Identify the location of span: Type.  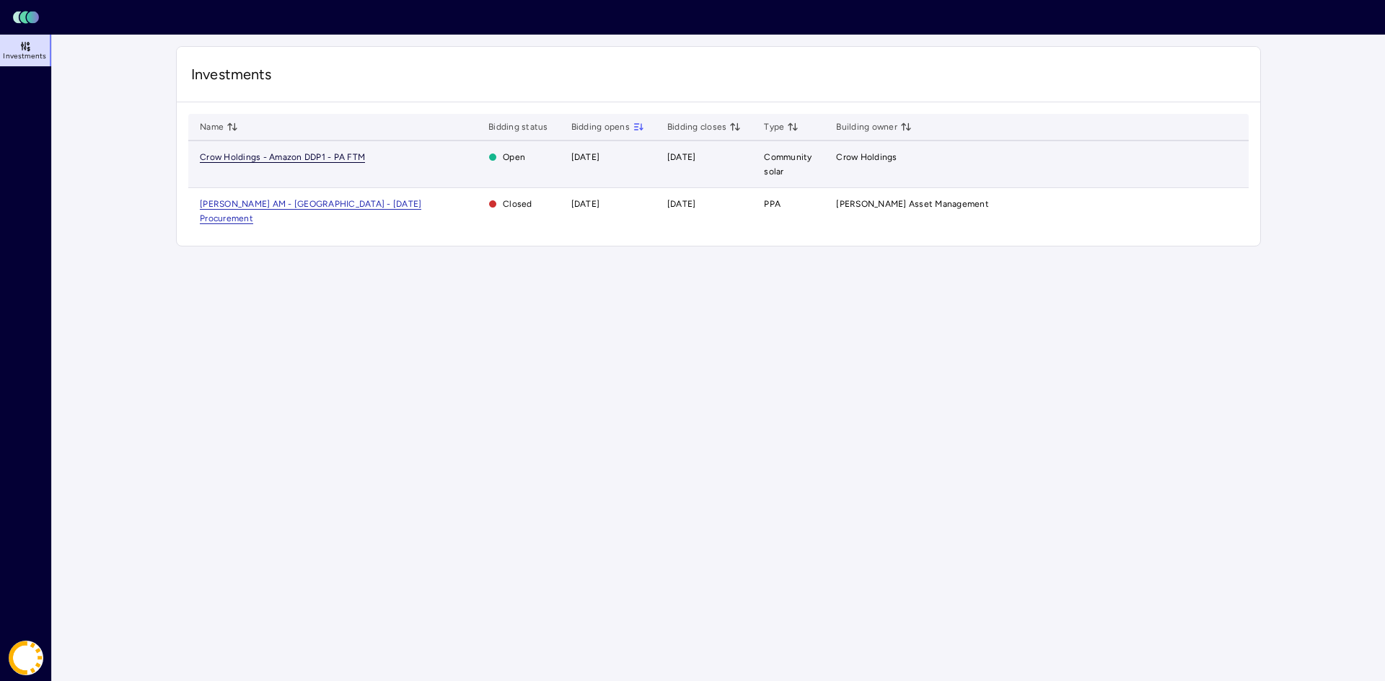
(781, 127).